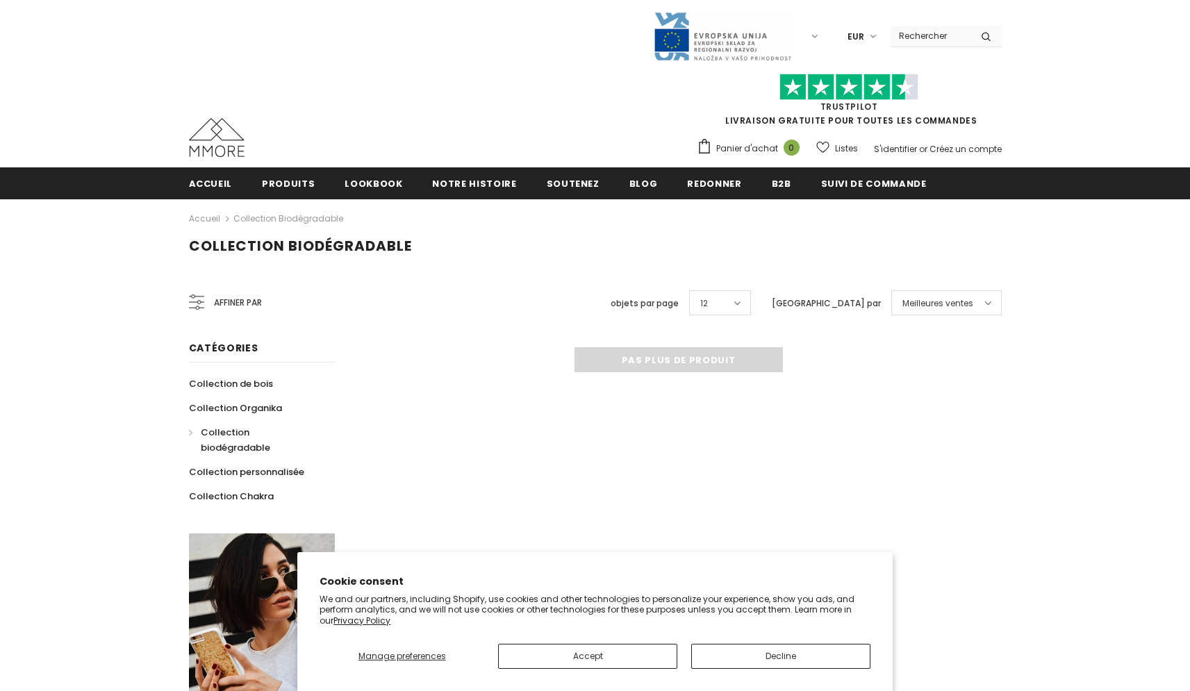  Describe the element at coordinates (288, 183) in the screenshot. I see `span: Produits` at that location.